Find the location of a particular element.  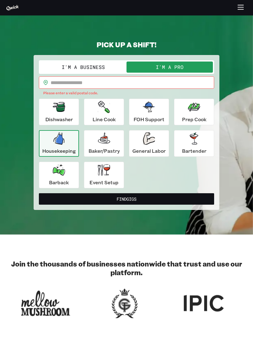

button: FOH Support is located at coordinates (149, 112).